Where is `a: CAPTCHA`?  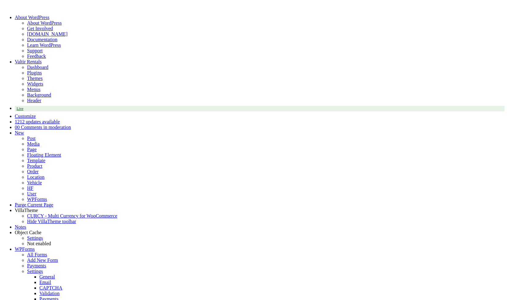
a: CAPTCHA is located at coordinates (51, 287).